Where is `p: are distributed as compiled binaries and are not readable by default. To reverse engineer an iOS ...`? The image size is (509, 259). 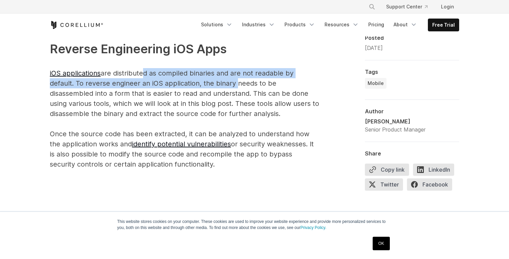
p: are distributed as compiled binaries and are not readable by default. To reverse engineer an iOS ... is located at coordinates (185, 104).